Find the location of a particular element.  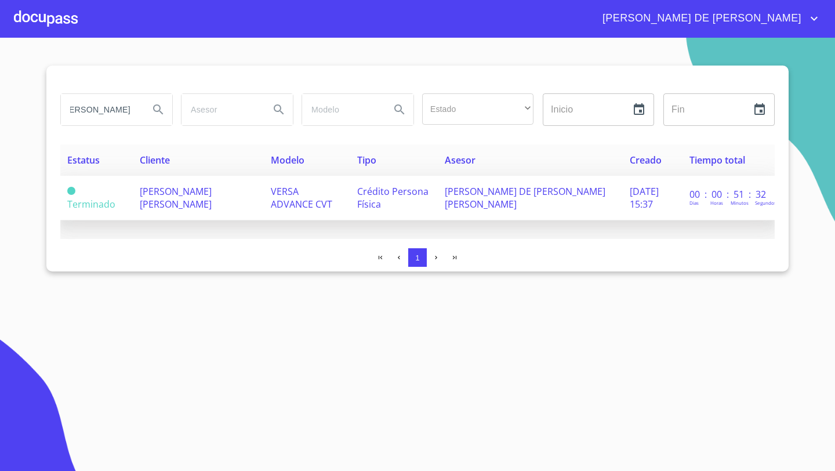

p: Segundos is located at coordinates (766, 202).